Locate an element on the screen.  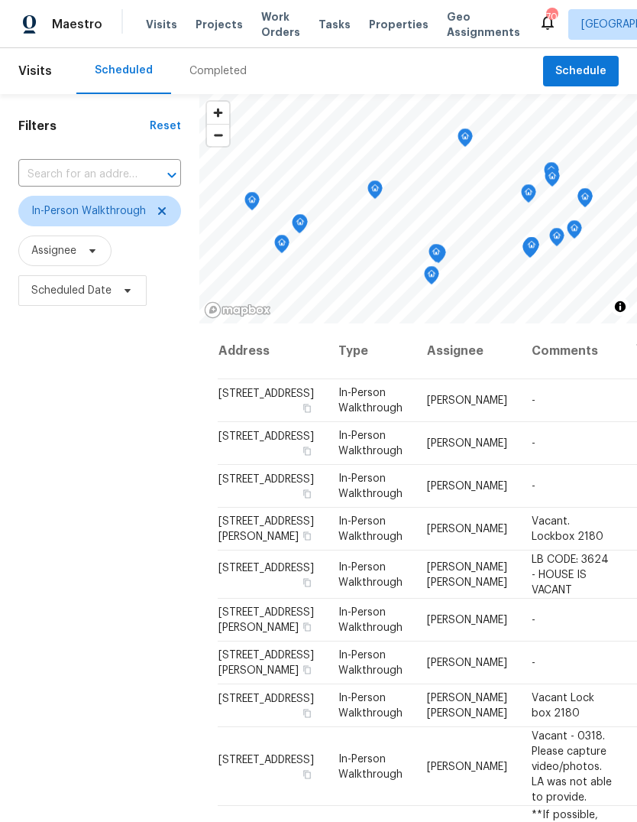
span: Maestro is located at coordinates (77, 24).